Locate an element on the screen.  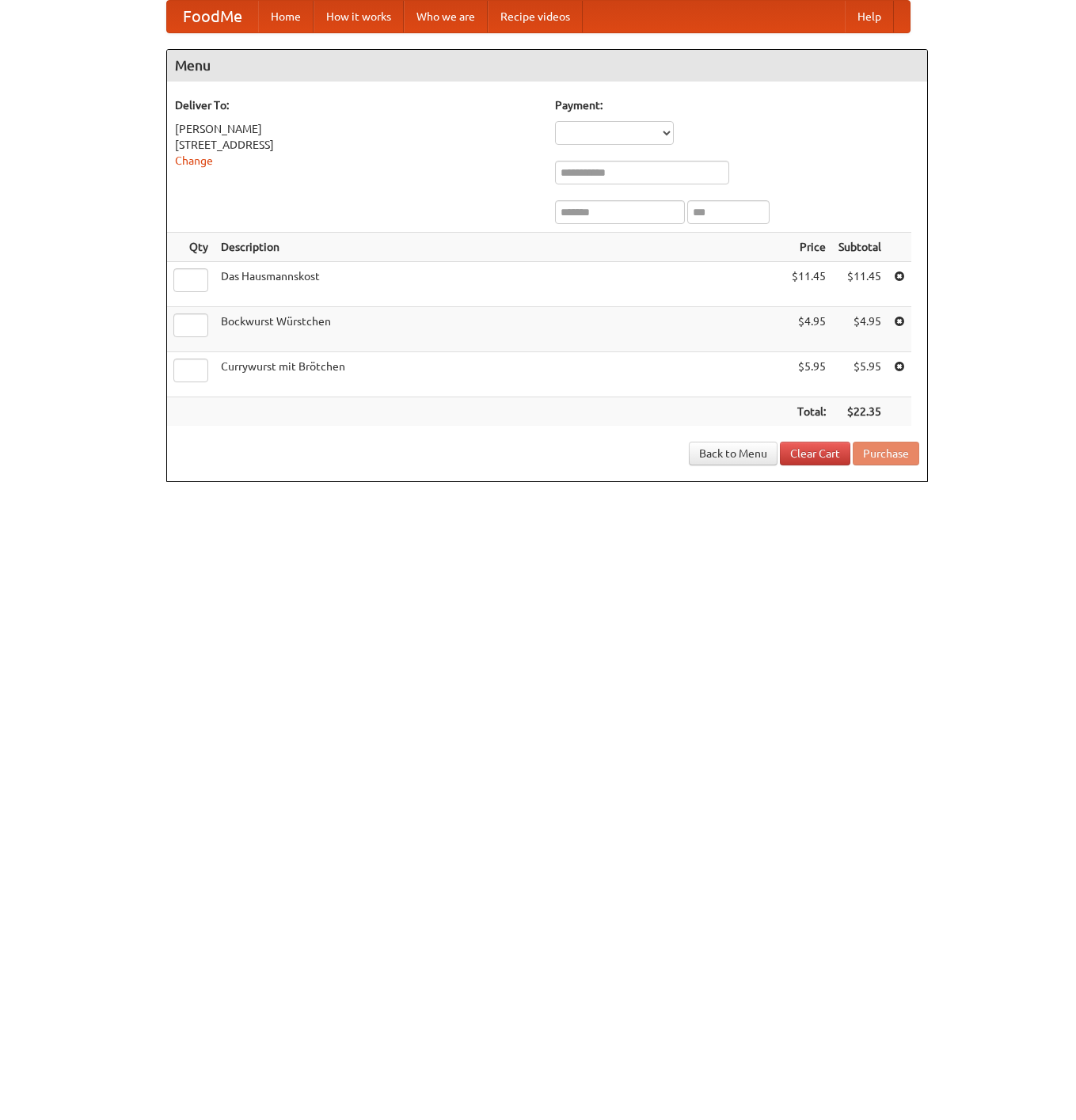
a: Change is located at coordinates (194, 160).